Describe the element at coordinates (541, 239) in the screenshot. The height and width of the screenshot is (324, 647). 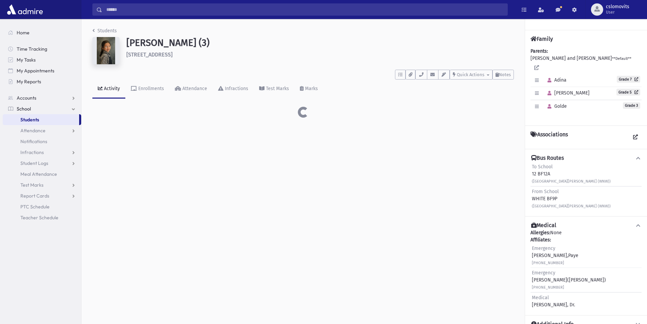
I see `b: Affiliates:` at that location.